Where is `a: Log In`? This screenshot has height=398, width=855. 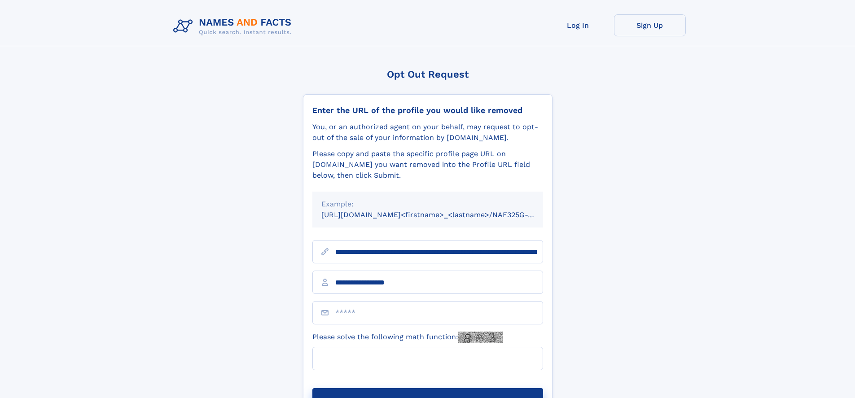 a: Log In is located at coordinates (578, 25).